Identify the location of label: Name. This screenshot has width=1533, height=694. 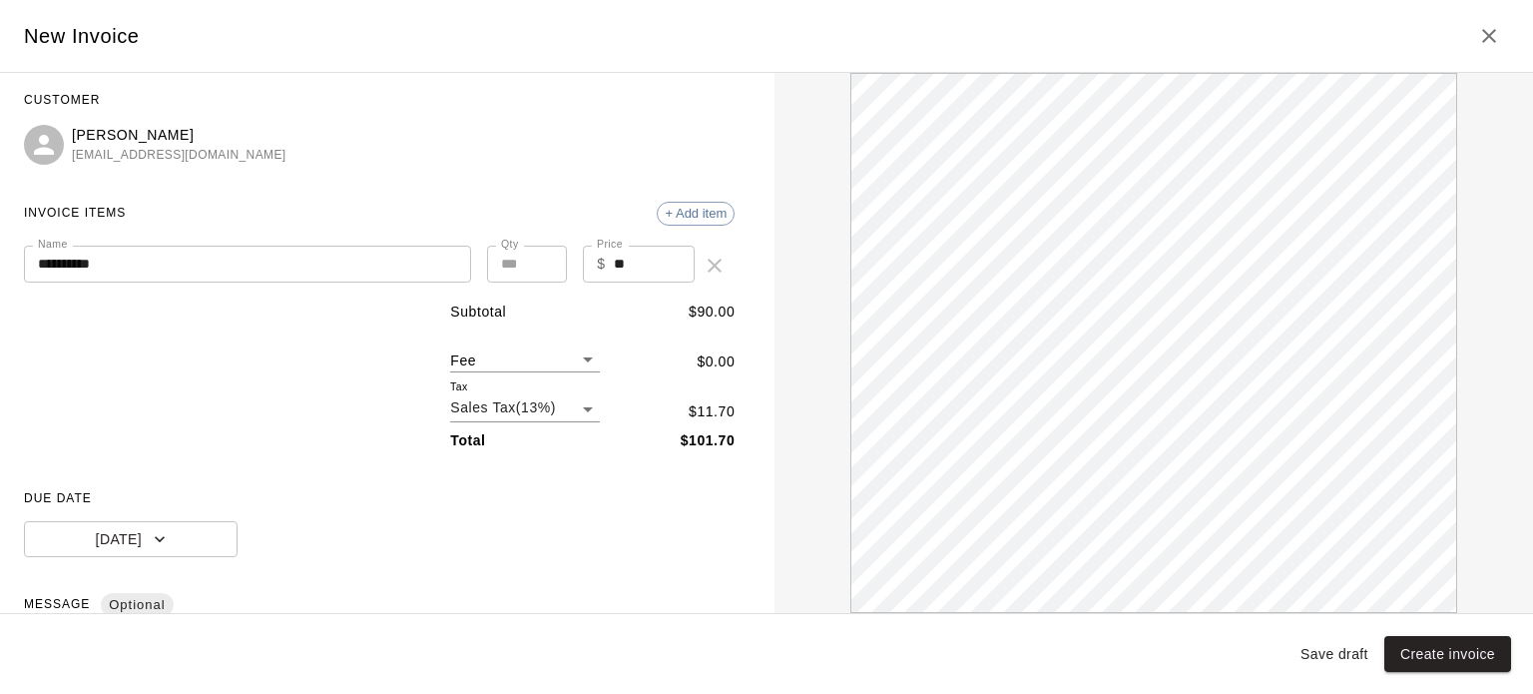
(53, 243).